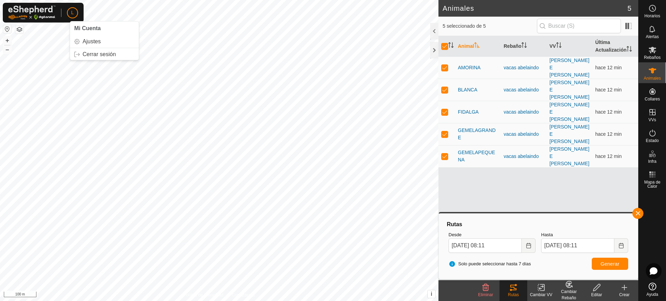 This screenshot has height=301, width=666. I want to click on span: i, so click(431, 294).